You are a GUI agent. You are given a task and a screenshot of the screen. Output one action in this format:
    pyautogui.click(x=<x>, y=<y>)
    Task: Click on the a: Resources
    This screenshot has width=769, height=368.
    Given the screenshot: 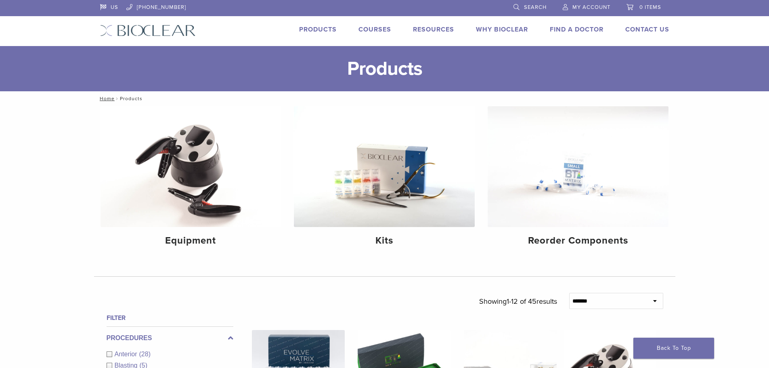 What is the action you would take?
    pyautogui.click(x=433, y=29)
    